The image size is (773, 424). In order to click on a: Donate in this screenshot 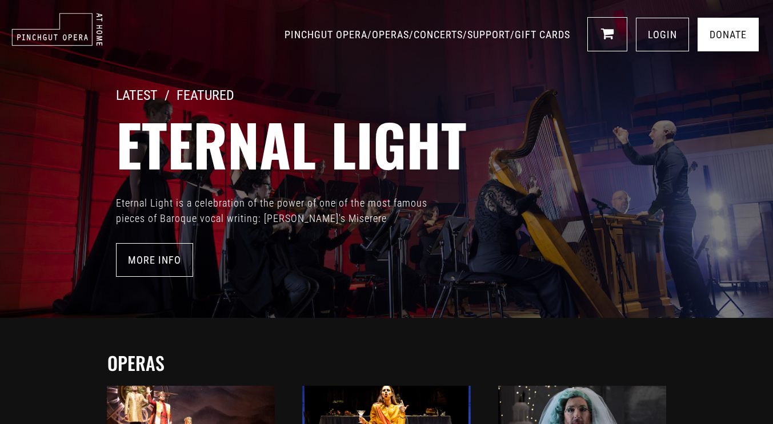, I will do `click(728, 34)`.